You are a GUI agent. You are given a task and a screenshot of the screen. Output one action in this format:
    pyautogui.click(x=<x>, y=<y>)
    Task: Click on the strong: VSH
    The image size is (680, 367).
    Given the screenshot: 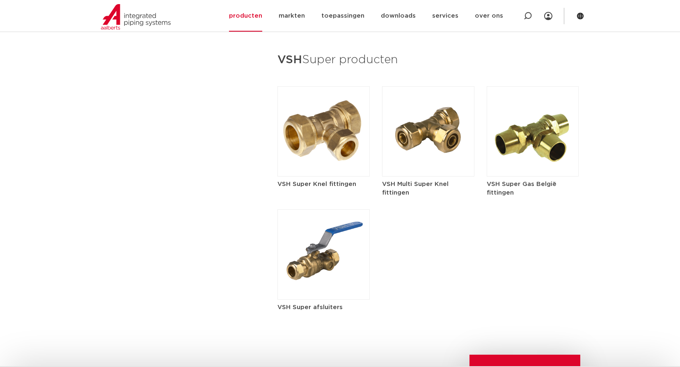 What is the action you would take?
    pyautogui.click(x=290, y=60)
    